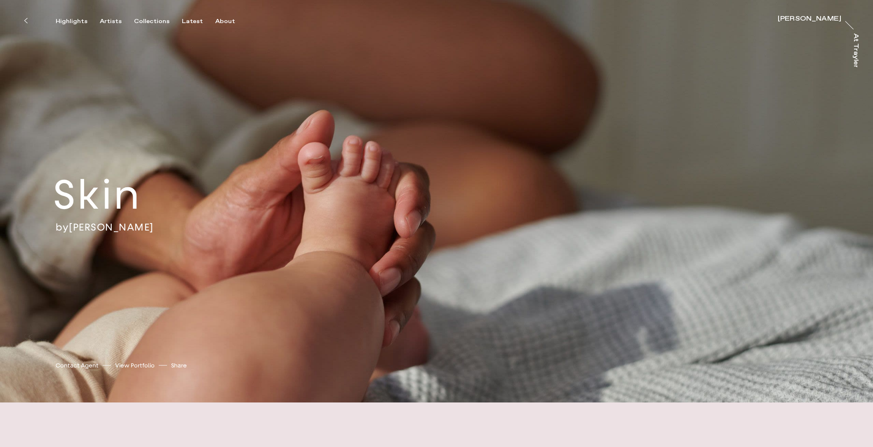  What do you see at coordinates (111, 21) in the screenshot?
I see `div: Artists` at bounding box center [111, 21].